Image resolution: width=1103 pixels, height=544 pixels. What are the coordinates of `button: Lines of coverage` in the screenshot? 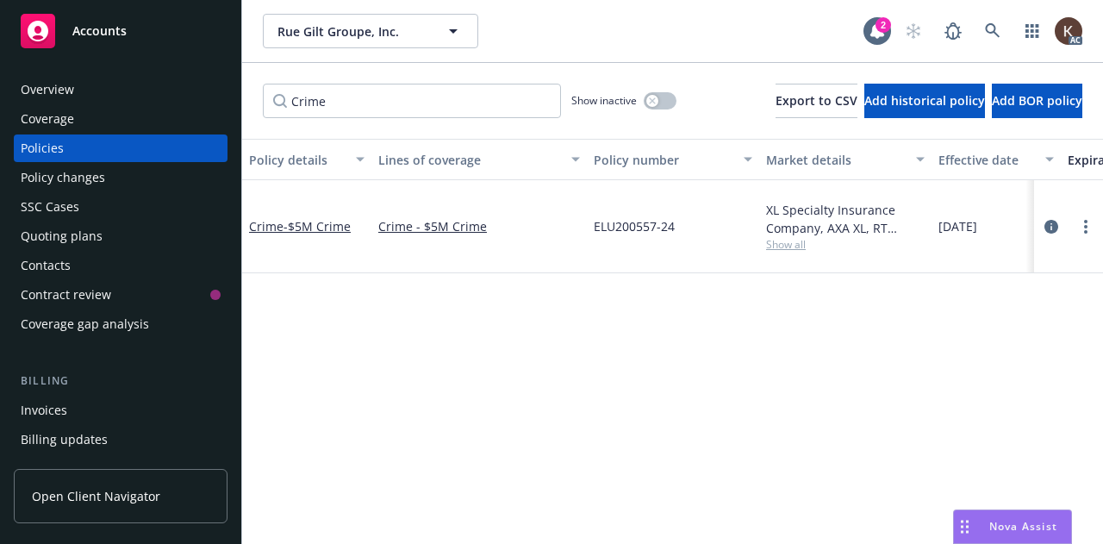 It's located at (479, 159).